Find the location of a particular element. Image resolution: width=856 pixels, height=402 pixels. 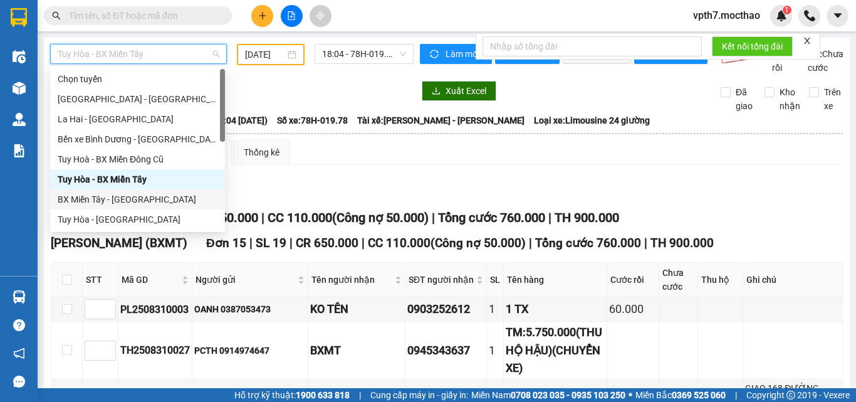

span: Tuy Hòa - BX Miền Tây is located at coordinates (139, 54).